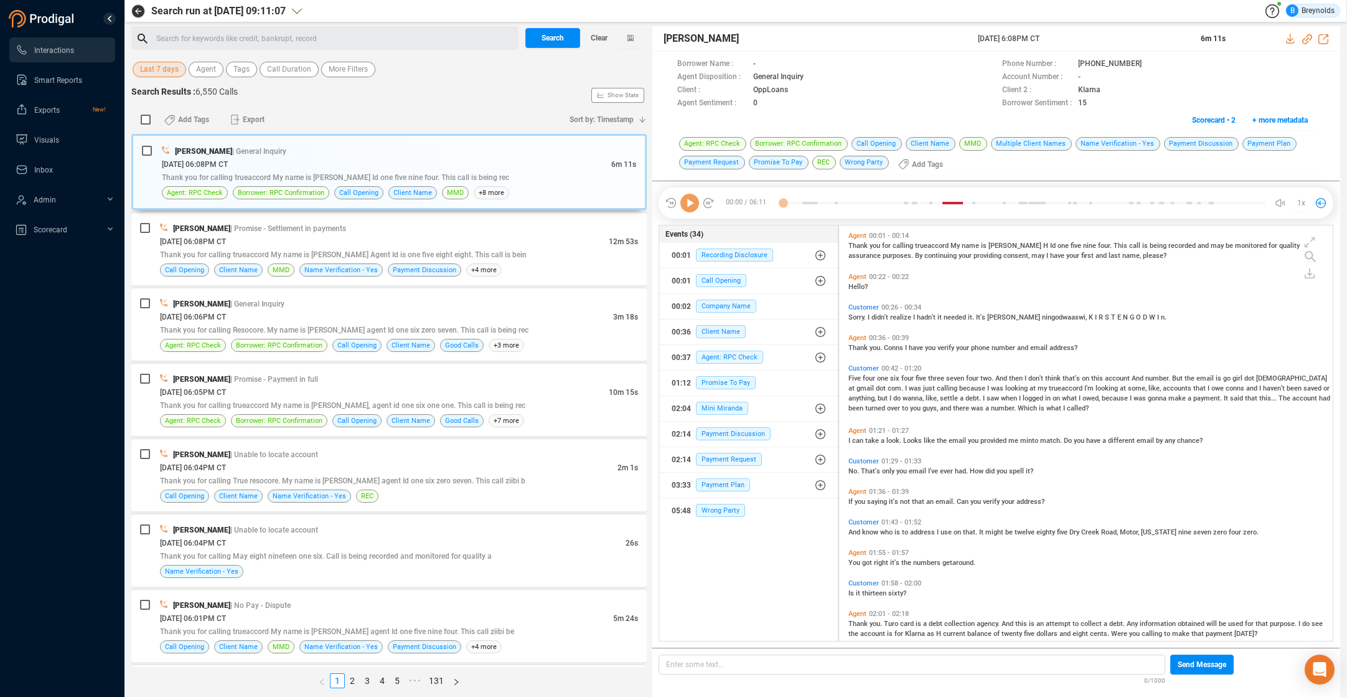 The image size is (1347, 697). Describe the element at coordinates (184, 270) in the screenshot. I see `span: Call Opening` at that location.